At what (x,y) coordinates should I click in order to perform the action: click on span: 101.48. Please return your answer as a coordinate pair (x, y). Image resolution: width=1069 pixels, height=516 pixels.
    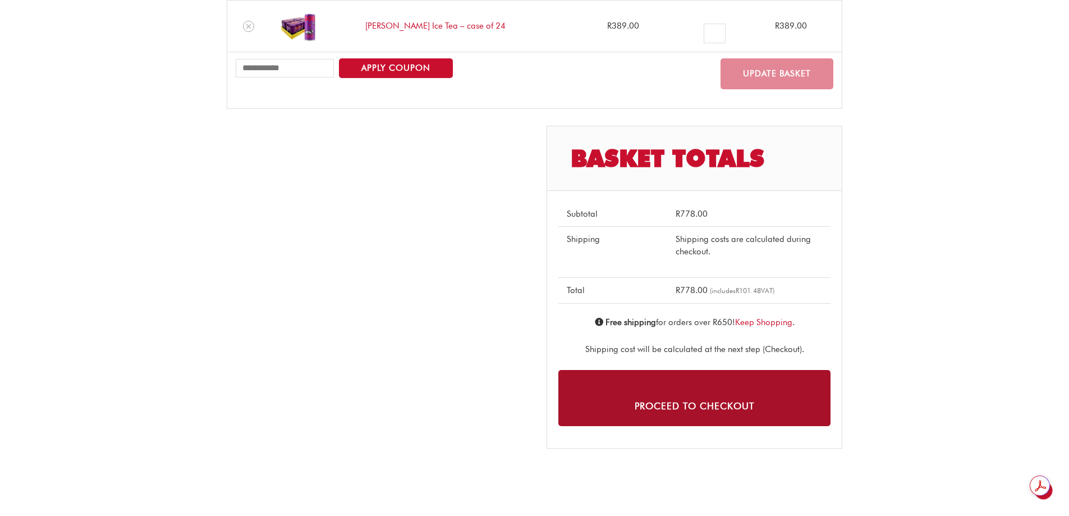
    Looking at the image, I should click on (748, 290).